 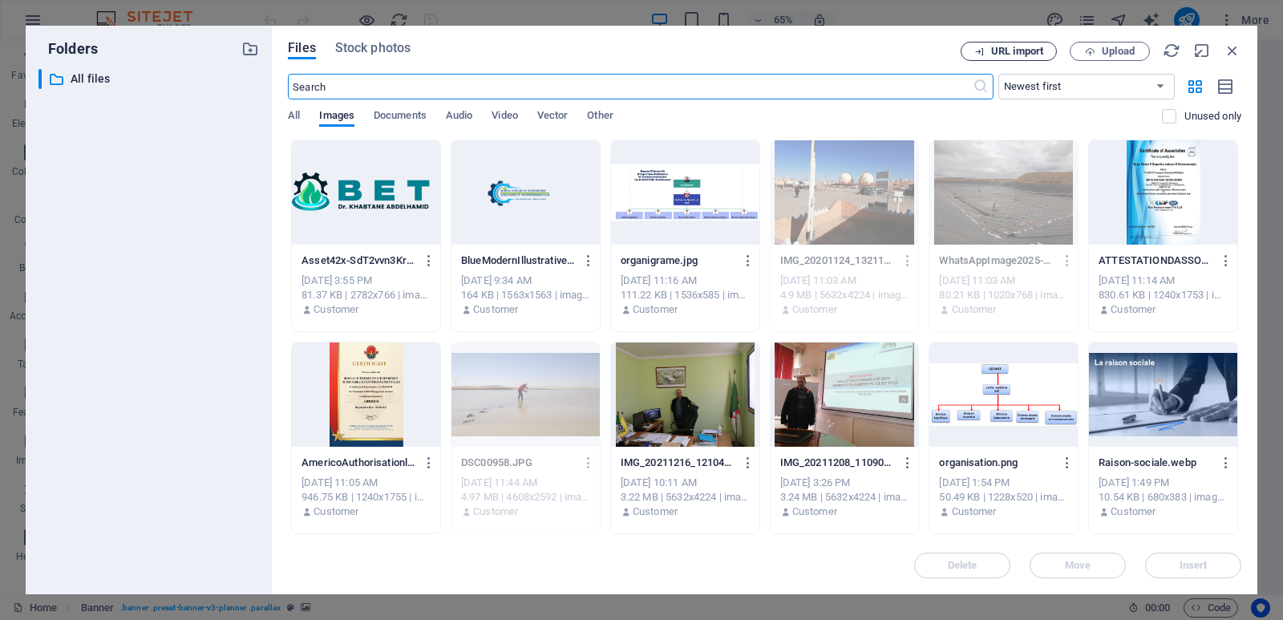 What do you see at coordinates (1109, 51) in the screenshot?
I see `button: Upload` at bounding box center [1109, 51].